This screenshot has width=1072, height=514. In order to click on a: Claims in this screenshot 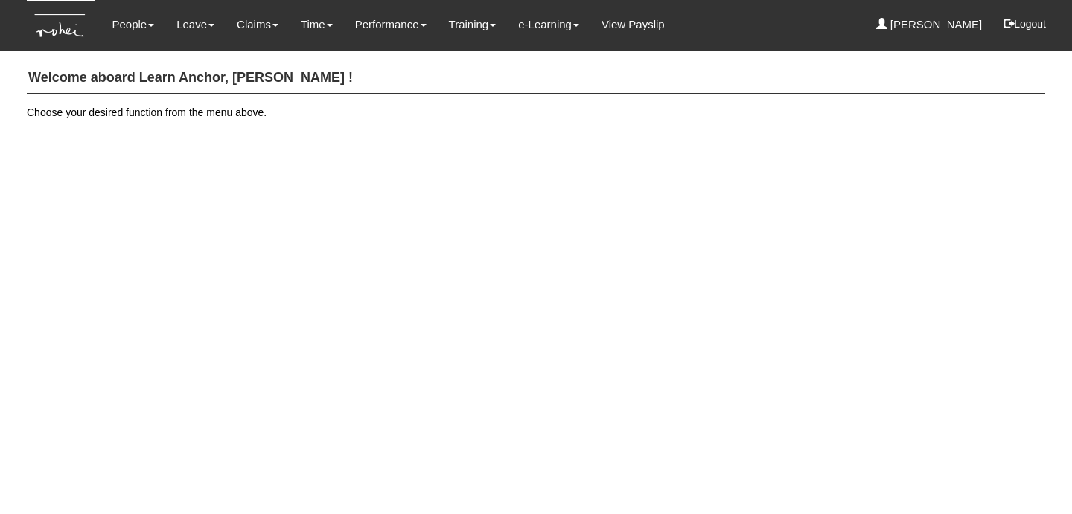, I will do `click(258, 25)`.